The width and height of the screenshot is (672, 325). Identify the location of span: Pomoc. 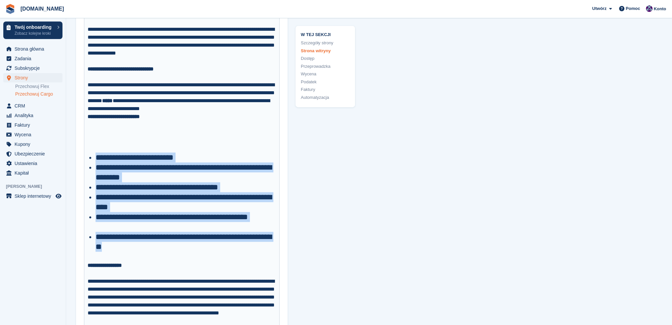
(633, 9).